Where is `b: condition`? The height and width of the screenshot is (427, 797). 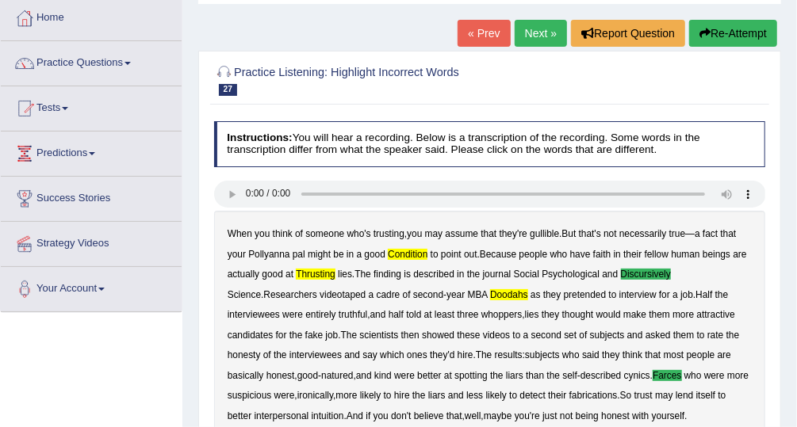 b: condition is located at coordinates (408, 255).